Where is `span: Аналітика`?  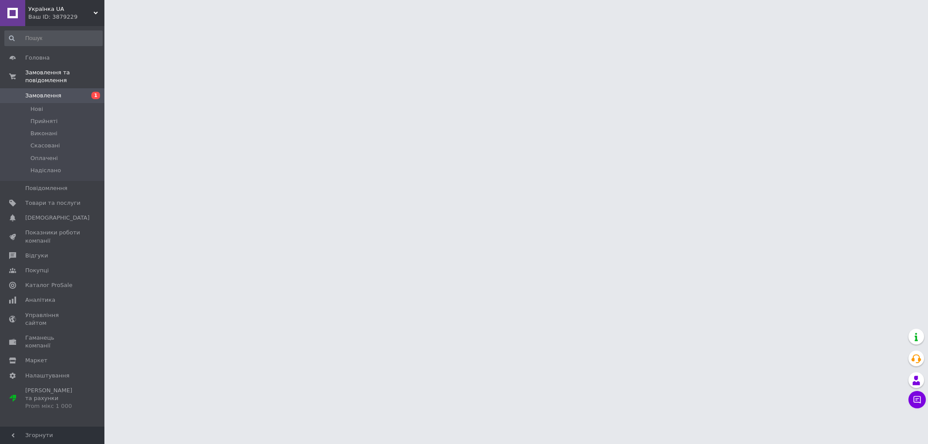 span: Аналітика is located at coordinates (40, 300).